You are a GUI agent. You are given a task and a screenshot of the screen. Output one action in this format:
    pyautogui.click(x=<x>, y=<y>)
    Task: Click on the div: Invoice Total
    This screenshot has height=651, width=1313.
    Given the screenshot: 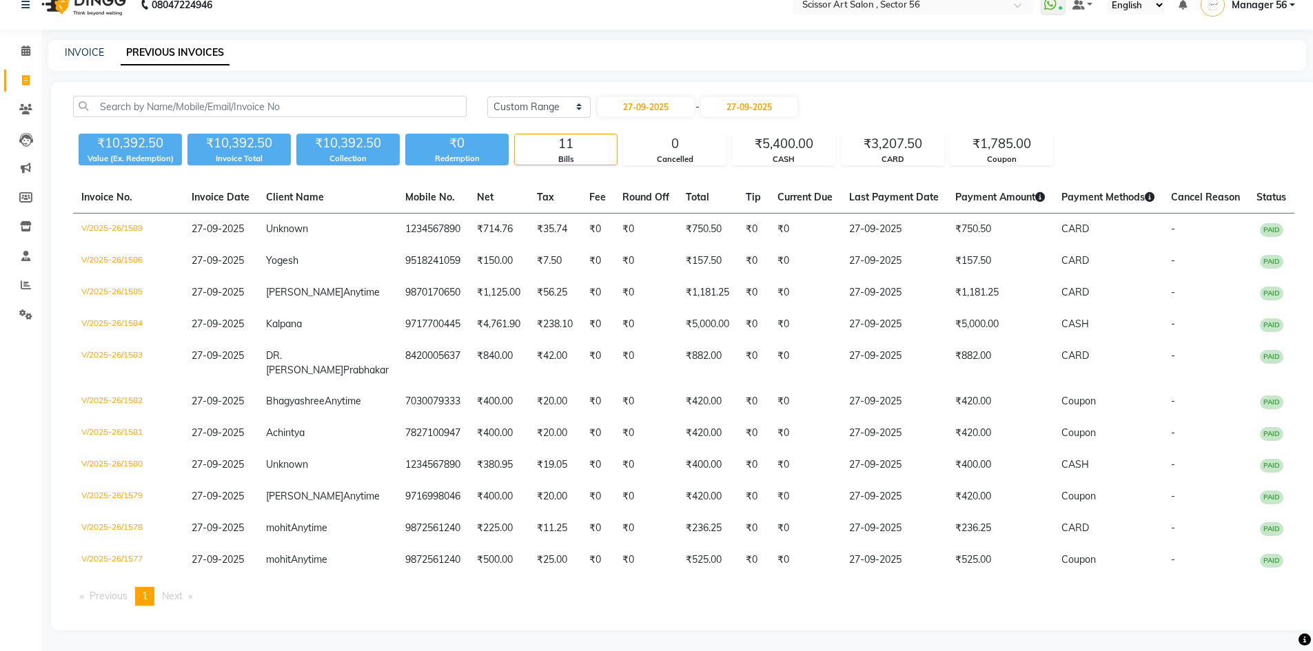 What is the action you would take?
    pyautogui.click(x=239, y=159)
    